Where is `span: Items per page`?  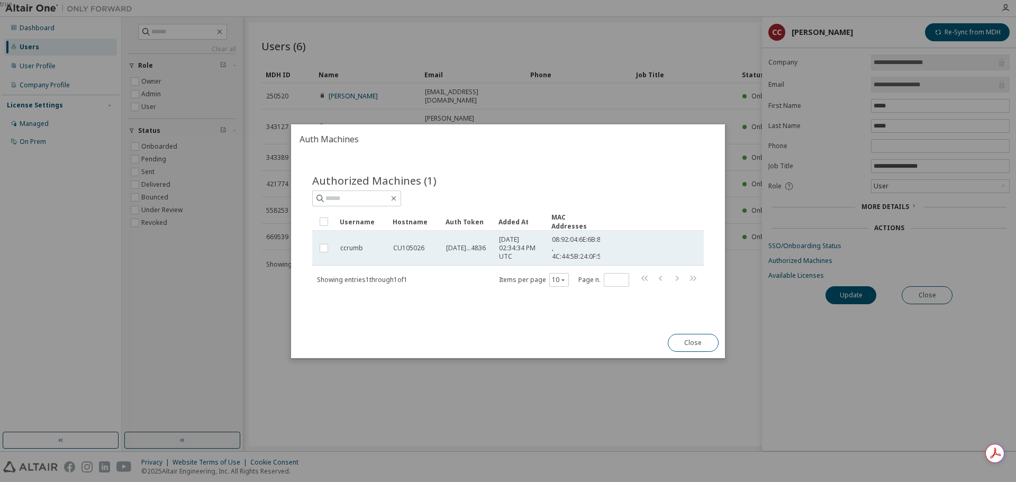 span: Items per page is located at coordinates (534, 280).